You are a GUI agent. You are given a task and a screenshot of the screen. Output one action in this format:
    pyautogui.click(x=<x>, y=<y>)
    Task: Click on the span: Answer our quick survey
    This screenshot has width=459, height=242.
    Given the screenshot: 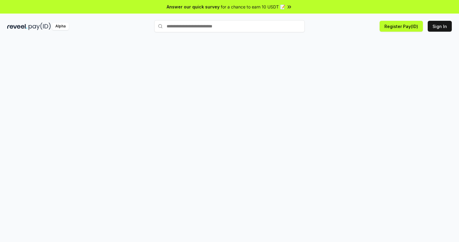 What is the action you would take?
    pyautogui.click(x=193, y=7)
    